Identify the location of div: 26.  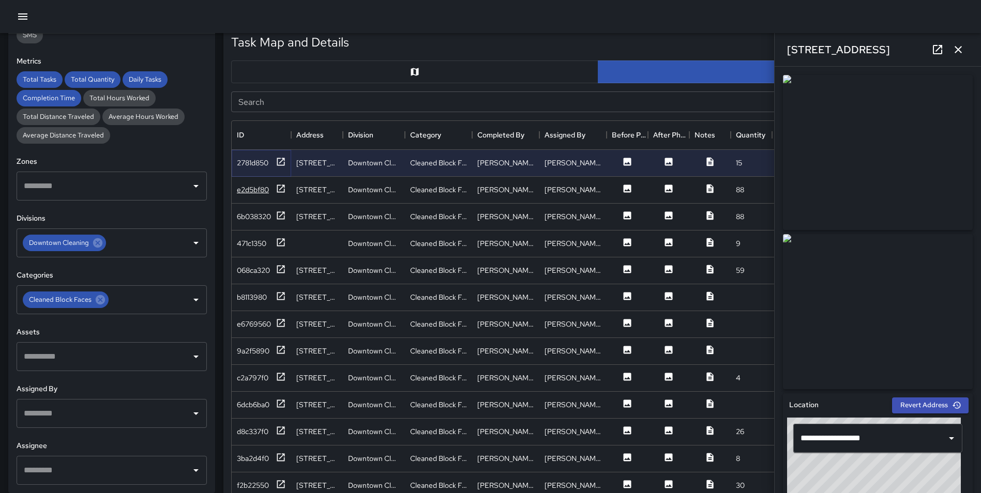
(740, 432).